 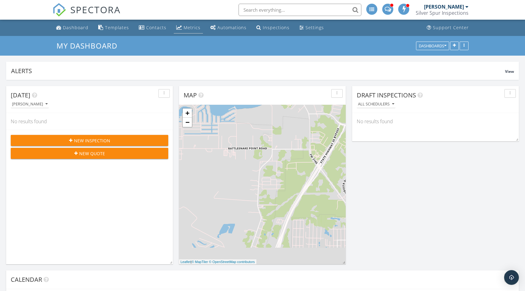 I want to click on input: Search everything..., so click(x=300, y=10).